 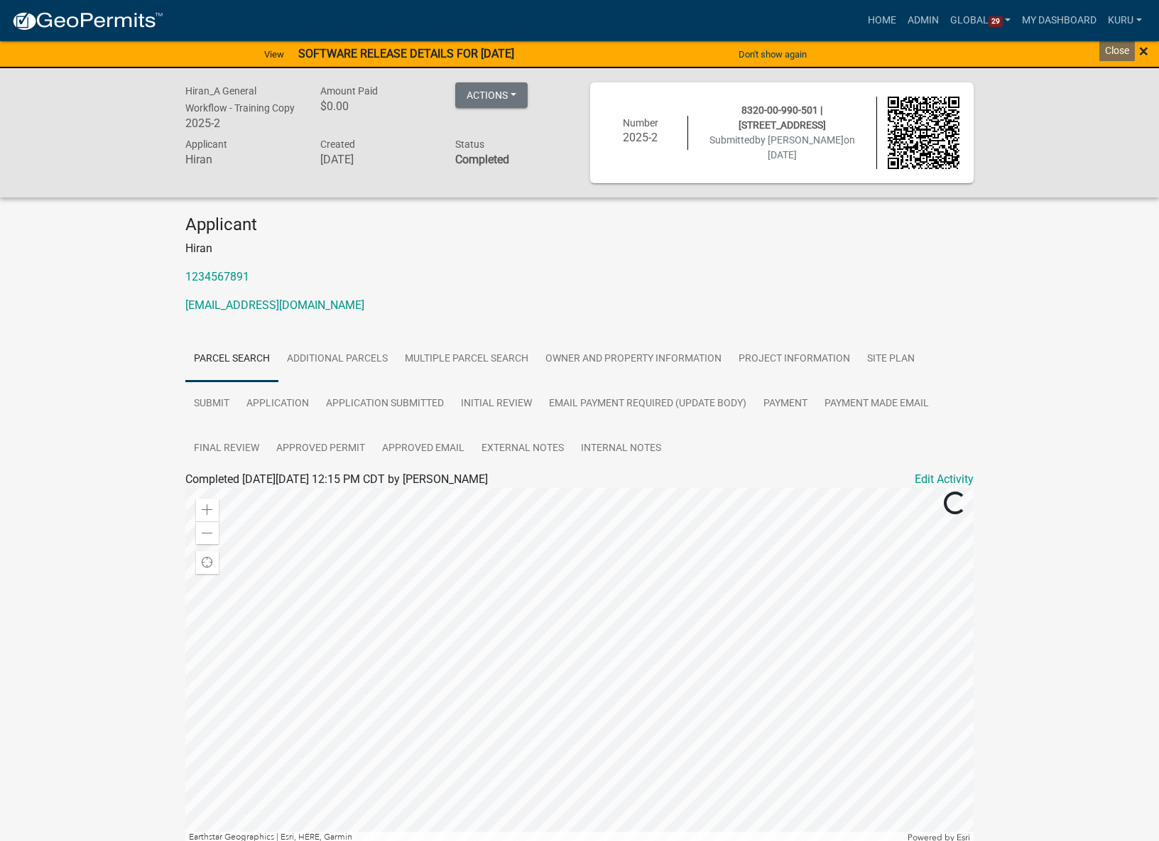 I want to click on a: Approved Permit, so click(x=320, y=449).